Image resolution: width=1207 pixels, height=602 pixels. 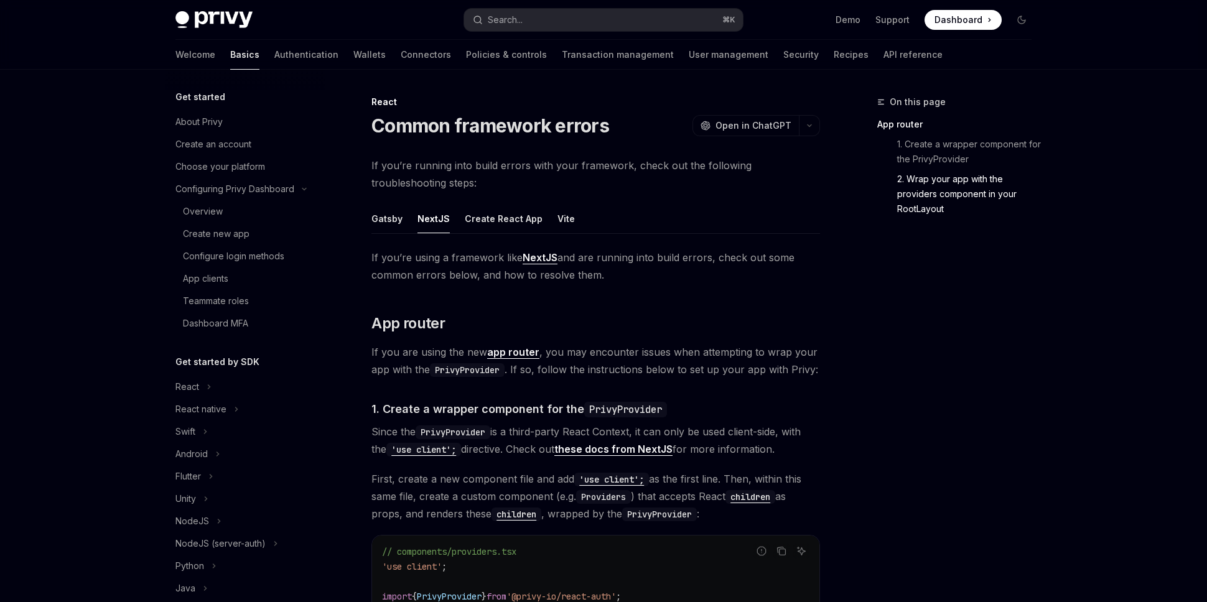 I want to click on div: Flutter, so click(x=188, y=476).